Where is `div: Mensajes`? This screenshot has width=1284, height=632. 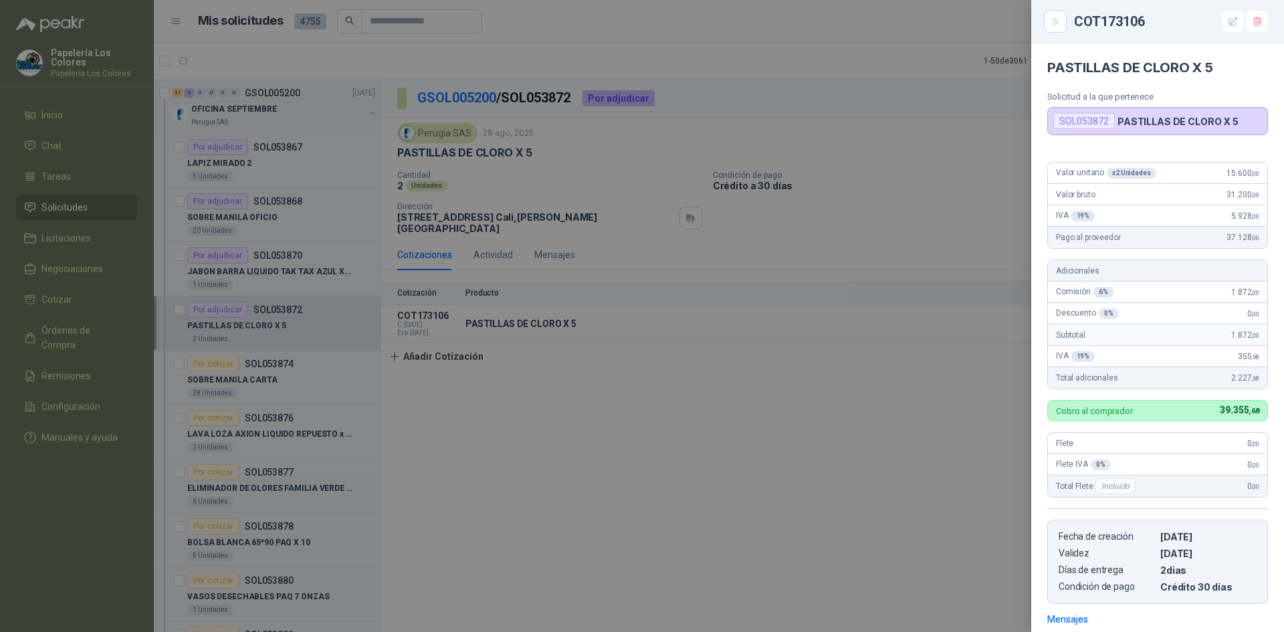 div: Mensajes is located at coordinates (1067, 619).